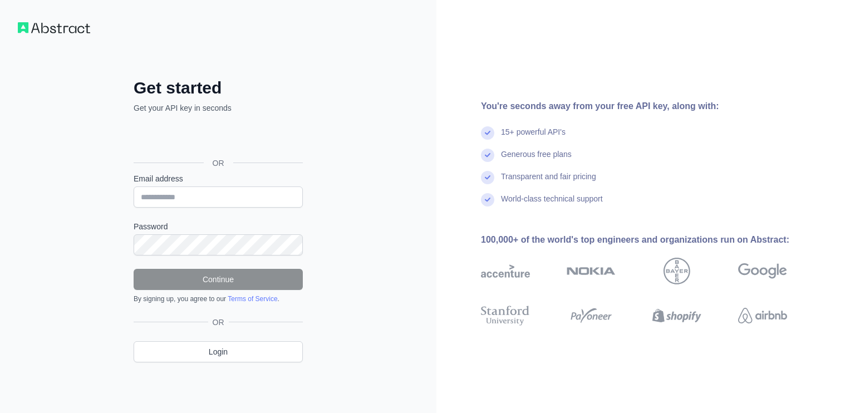 The image size is (855, 413). Describe the element at coordinates (218, 88) in the screenshot. I see `h2: Get started` at that location.